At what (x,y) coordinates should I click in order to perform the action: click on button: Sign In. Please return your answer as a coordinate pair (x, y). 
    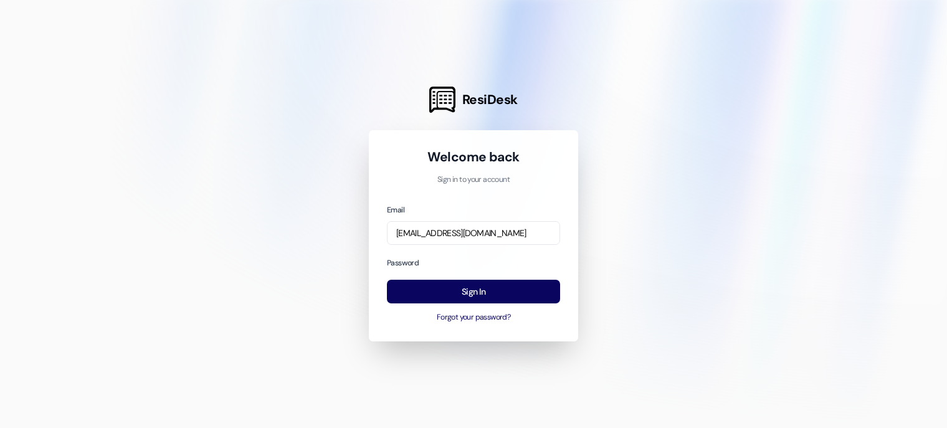
    Looking at the image, I should click on (474, 292).